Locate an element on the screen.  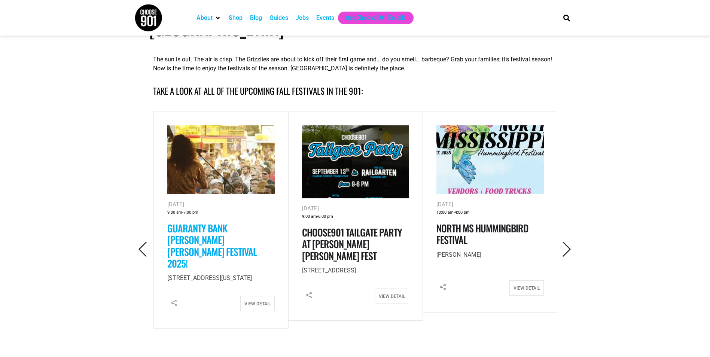
button: Previous is located at coordinates (143, 250).